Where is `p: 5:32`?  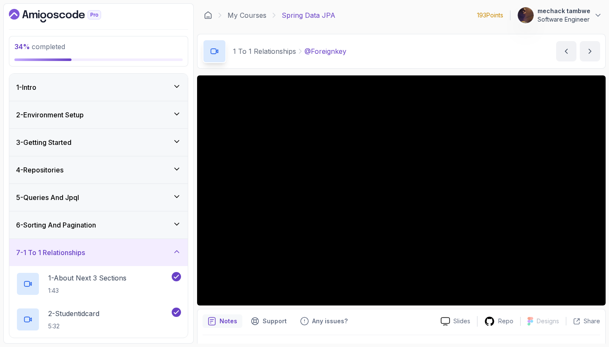 p: 5:32 is located at coordinates (74, 326).